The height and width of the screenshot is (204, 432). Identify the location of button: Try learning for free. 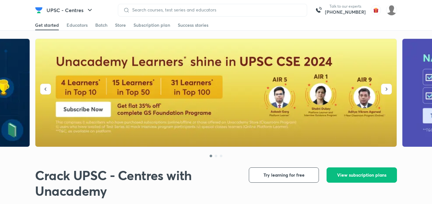
(284, 175).